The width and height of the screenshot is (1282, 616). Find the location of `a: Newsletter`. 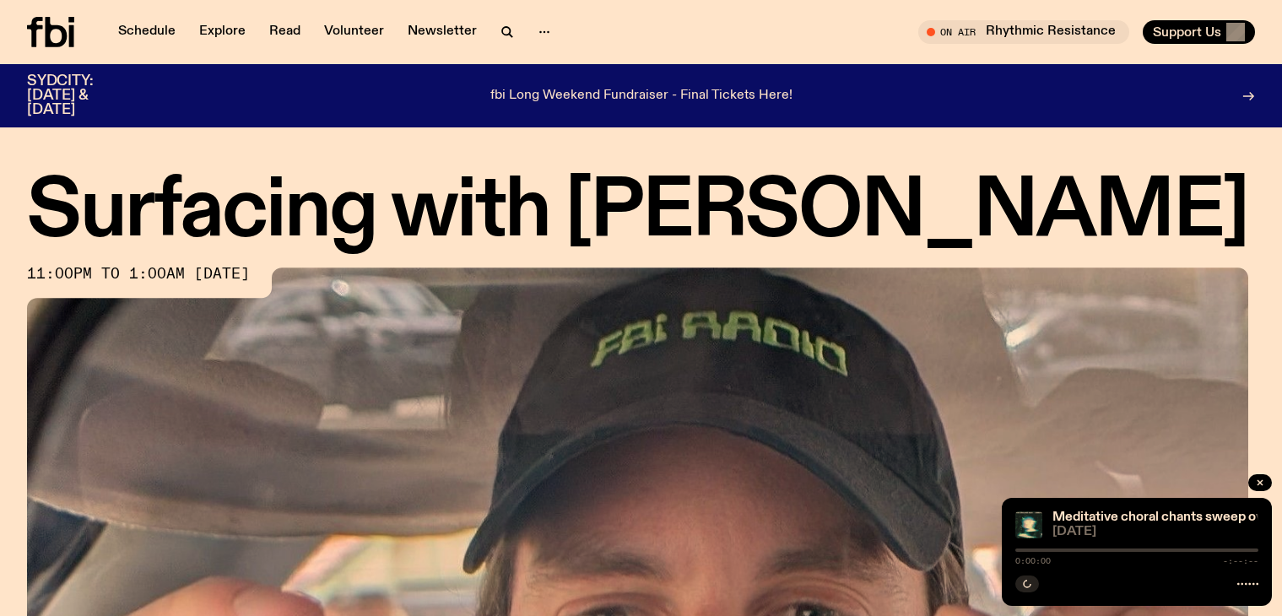

a: Newsletter is located at coordinates (442, 32).